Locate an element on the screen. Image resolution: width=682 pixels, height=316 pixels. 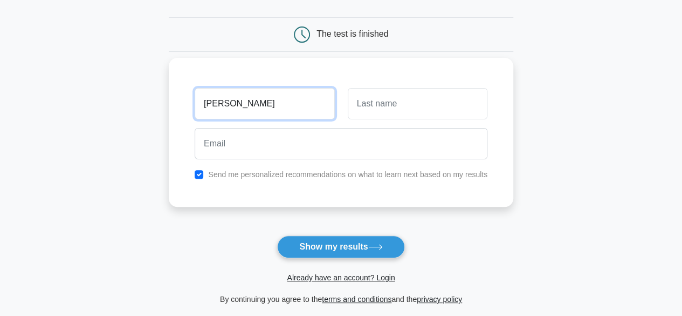
a: privacy policy is located at coordinates (440, 299).